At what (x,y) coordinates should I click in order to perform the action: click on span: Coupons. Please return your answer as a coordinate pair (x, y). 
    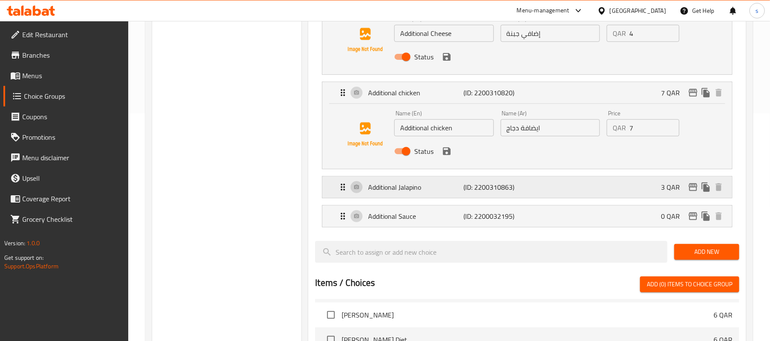
    Looking at the image, I should click on (72, 117).